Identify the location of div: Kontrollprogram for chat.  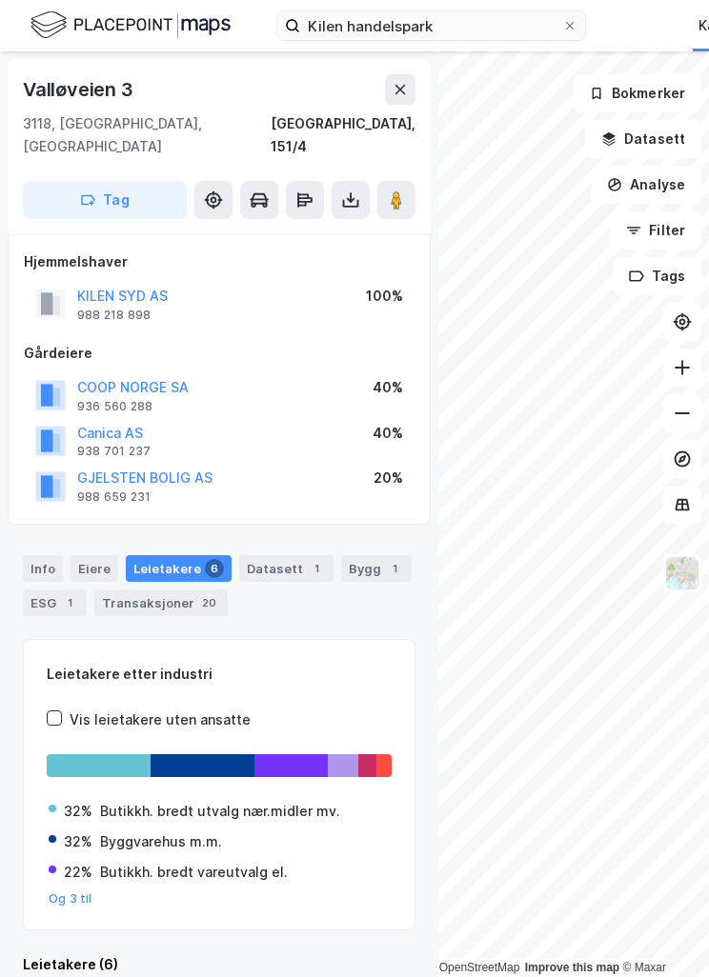
(661, 932).